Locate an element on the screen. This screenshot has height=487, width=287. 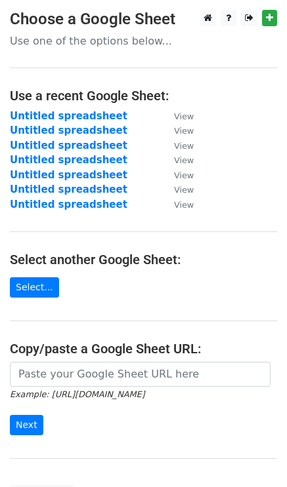
h4: Select another Google Sheet: is located at coordinates (143, 260).